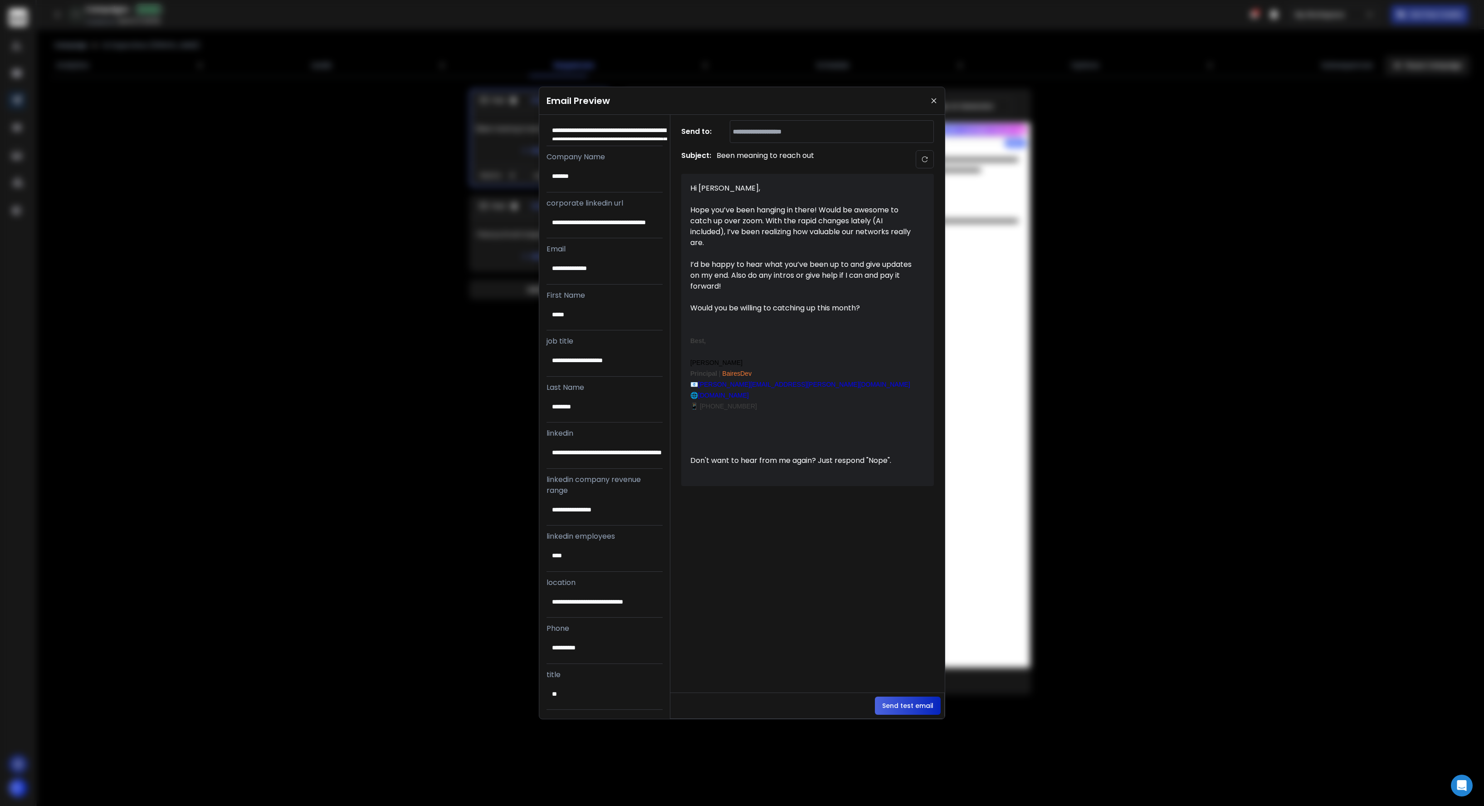 The height and width of the screenshot is (806, 1484). What do you see at coordinates (698, 341) in the screenshot?
I see `strong: Best,` at bounding box center [698, 341].